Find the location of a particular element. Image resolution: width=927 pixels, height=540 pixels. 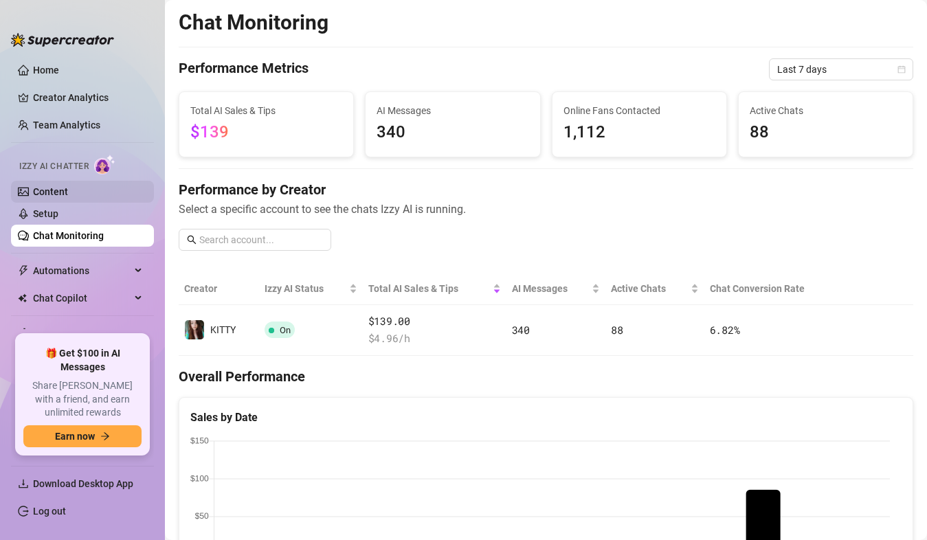

th: Izzy AI Status is located at coordinates (311, 289).